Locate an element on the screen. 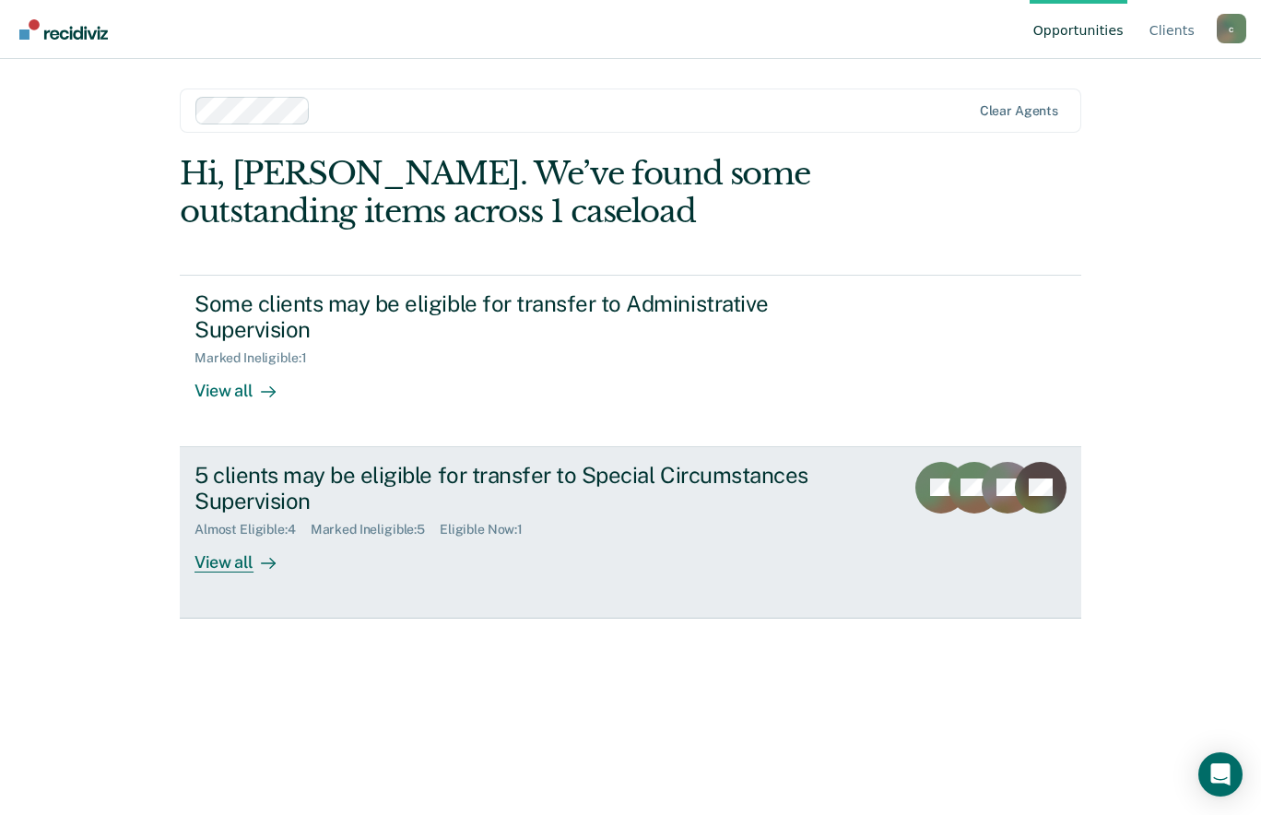 The width and height of the screenshot is (1261, 815). a: Some clients may be eligible for transfer to Administrative SupervisionMarked Ineligible:1View all is located at coordinates (631, 360).